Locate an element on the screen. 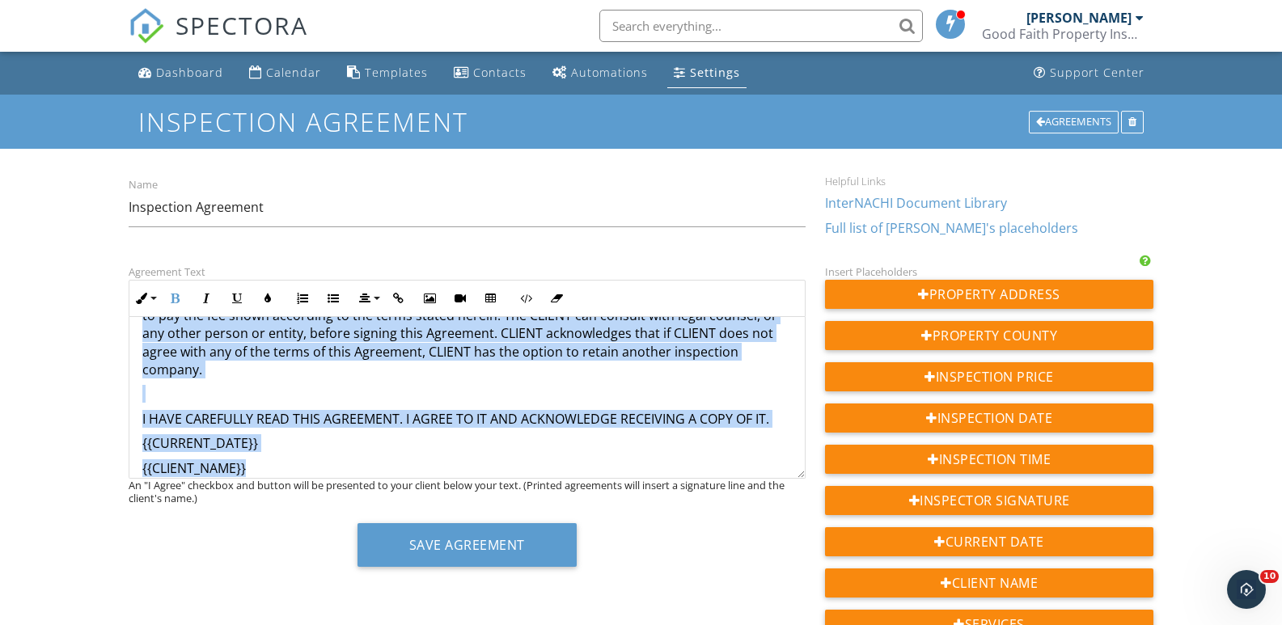 The height and width of the screenshot is (625, 1282). div: Good Faith Property Inspections, LLC is located at coordinates (1063, 34).